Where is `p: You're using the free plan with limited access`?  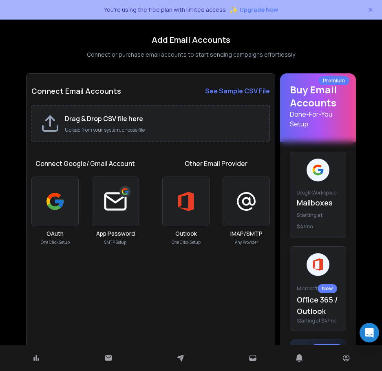
p: You're using the free plan with limited access is located at coordinates (165, 10).